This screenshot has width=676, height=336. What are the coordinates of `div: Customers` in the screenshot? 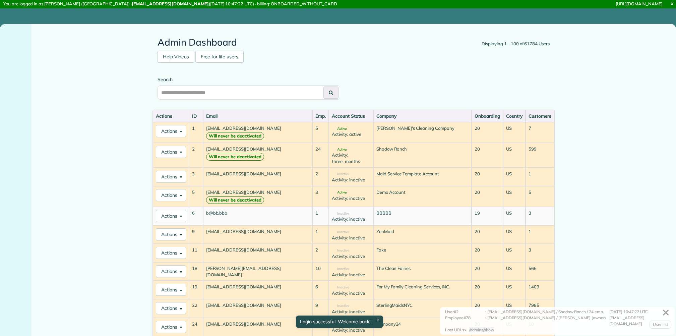 It's located at (540, 116).